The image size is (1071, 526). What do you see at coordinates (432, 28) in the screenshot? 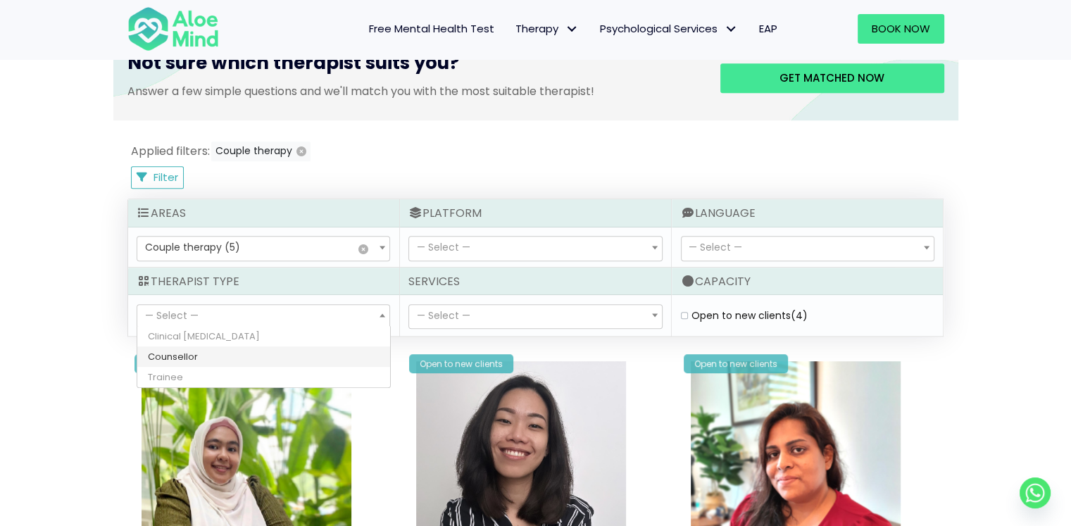
I see `span: Free Mental Health Test` at bounding box center [432, 28].